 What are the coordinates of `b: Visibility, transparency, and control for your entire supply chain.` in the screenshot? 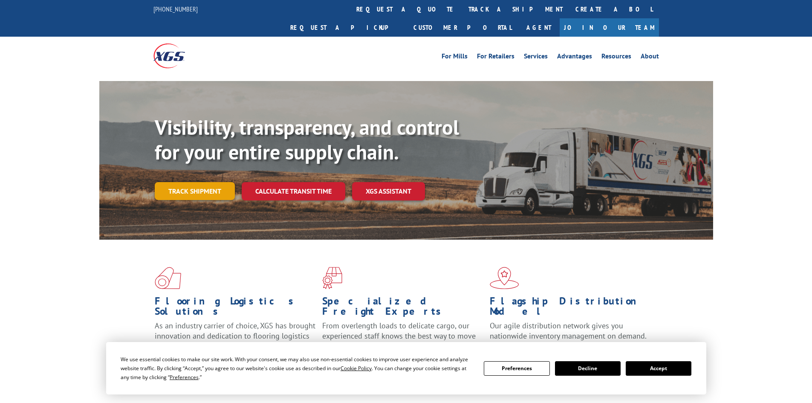 It's located at (307, 139).